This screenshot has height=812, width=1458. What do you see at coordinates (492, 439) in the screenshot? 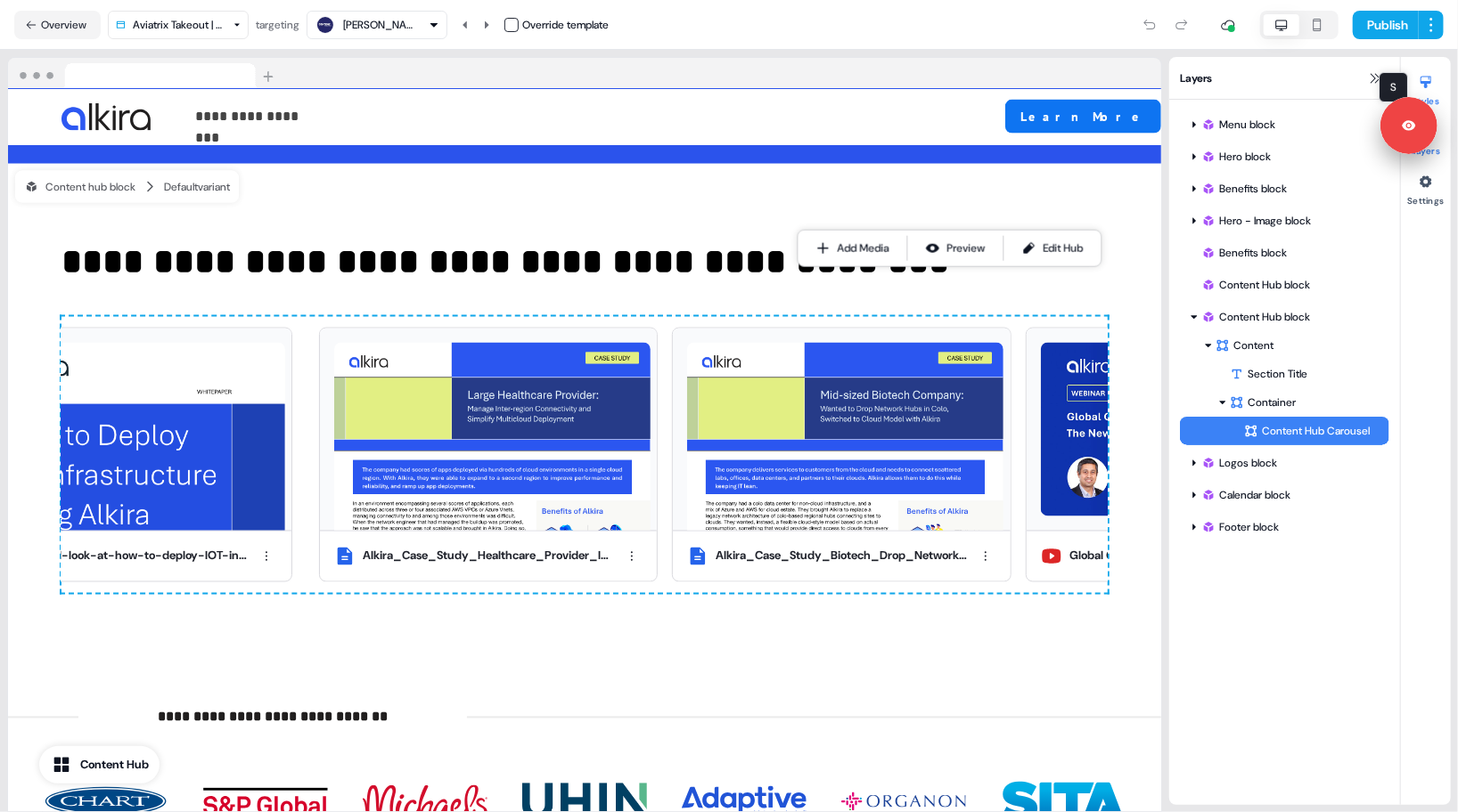
I see `img: Alkira_Case_Study_Healthcare_Provider_Inter-region_connectivity-1.pdf` at bounding box center [492, 439].